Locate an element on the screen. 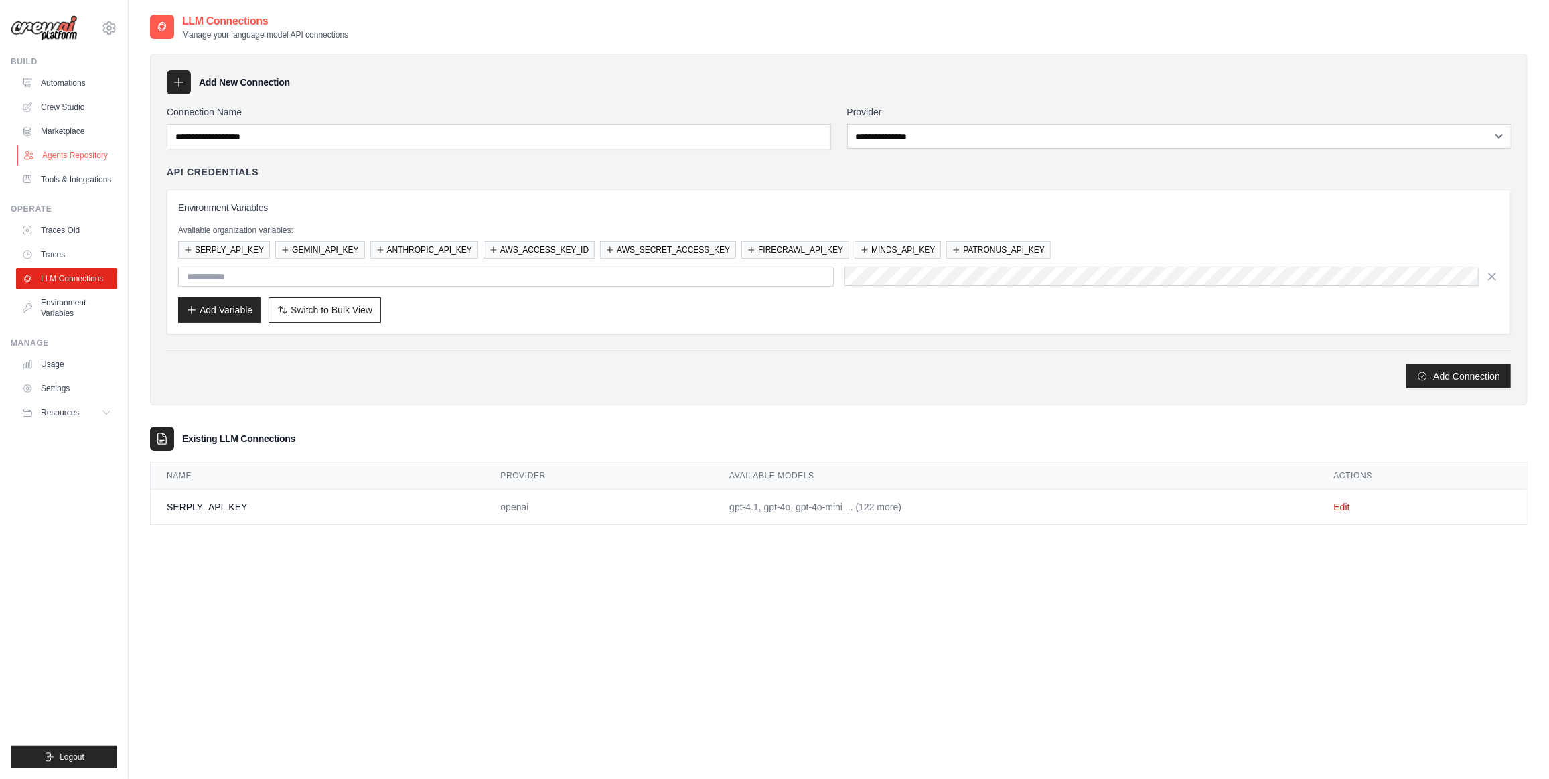  h3: Environment Variables is located at coordinates (838, 208).